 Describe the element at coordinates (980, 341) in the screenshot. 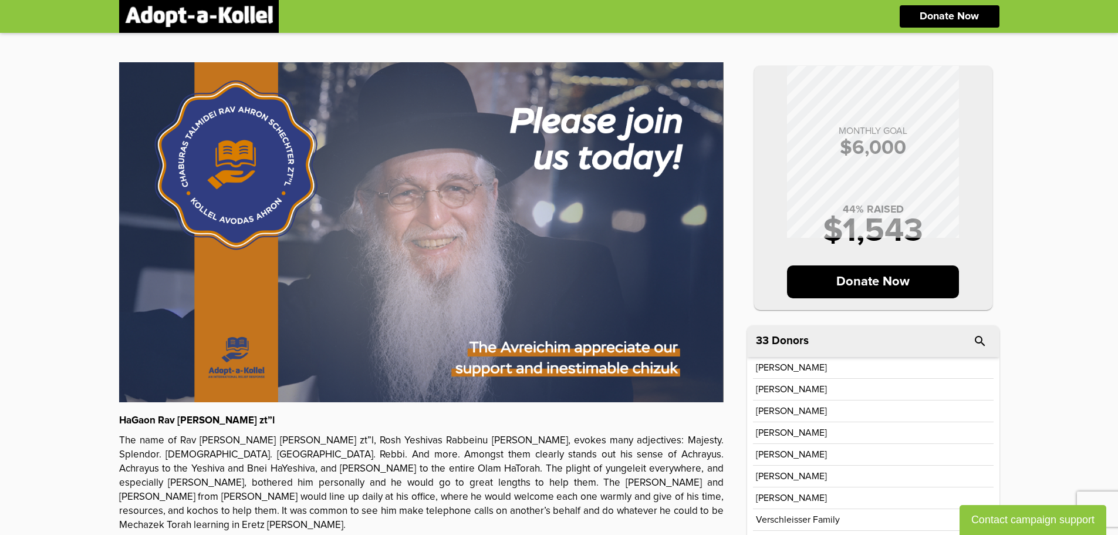

I see `i: search` at that location.